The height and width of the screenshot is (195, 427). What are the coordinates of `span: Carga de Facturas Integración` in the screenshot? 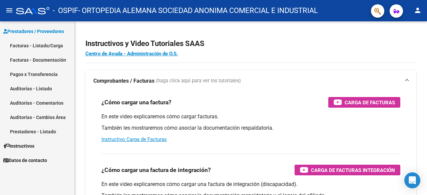 It's located at (353, 170).